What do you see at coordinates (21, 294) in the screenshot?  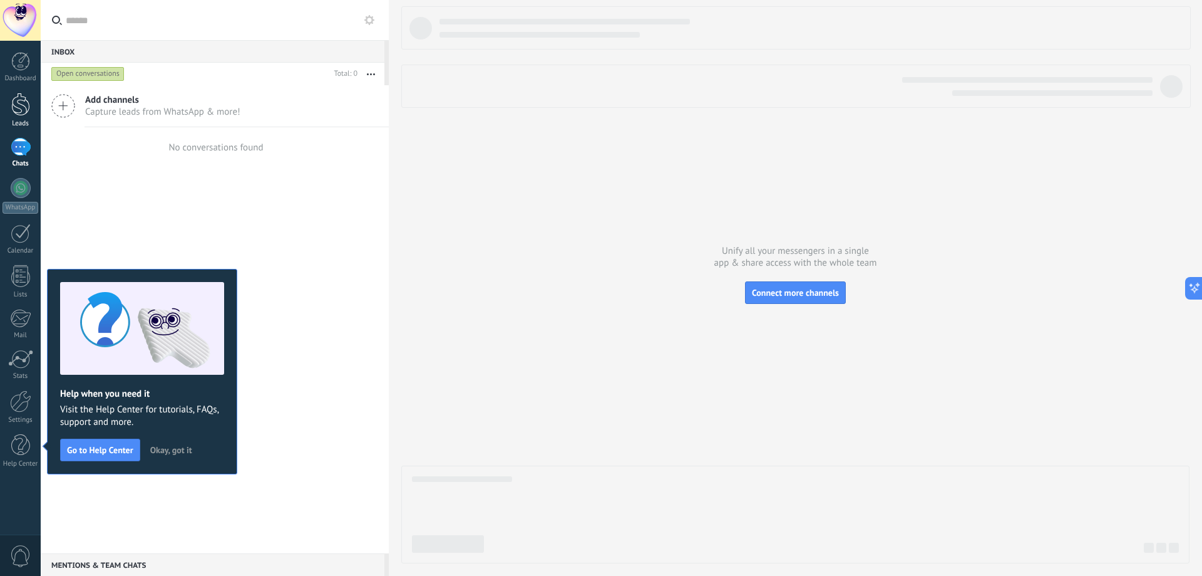 I see `div: Lists` at bounding box center [21, 294].